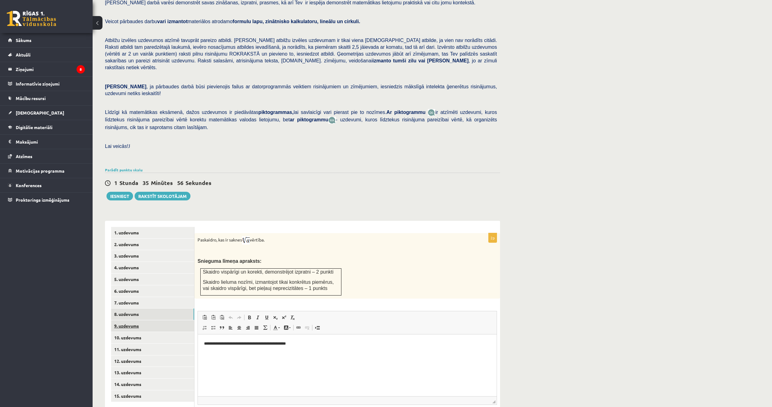 The width and height of the screenshot is (772, 407). What do you see at coordinates (46, 200) in the screenshot?
I see `a: Proktoringa izmēģinājums` at bounding box center [46, 200].